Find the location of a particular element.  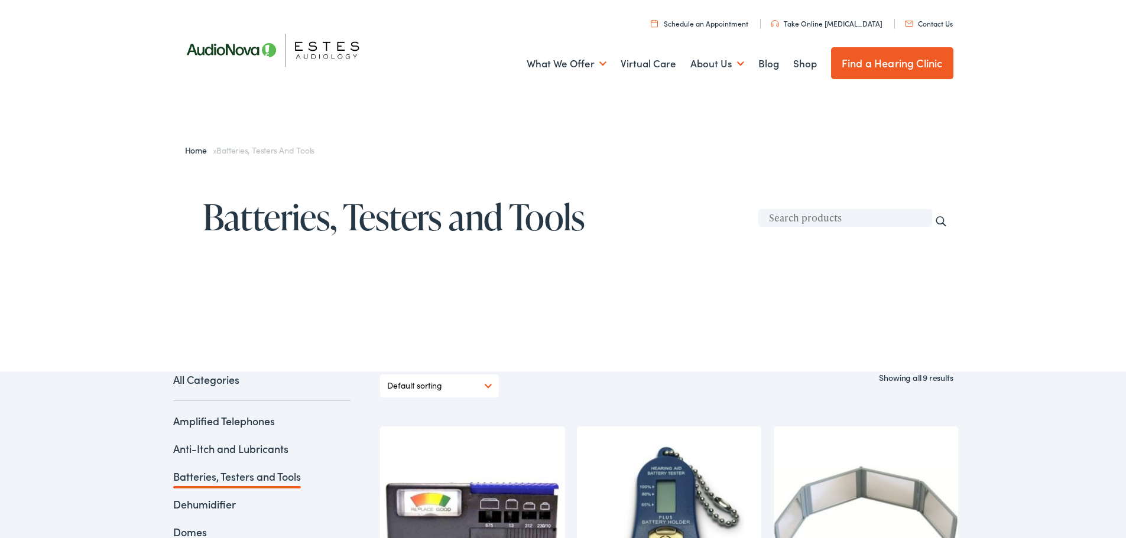

a: What We Offer is located at coordinates (566, 64).